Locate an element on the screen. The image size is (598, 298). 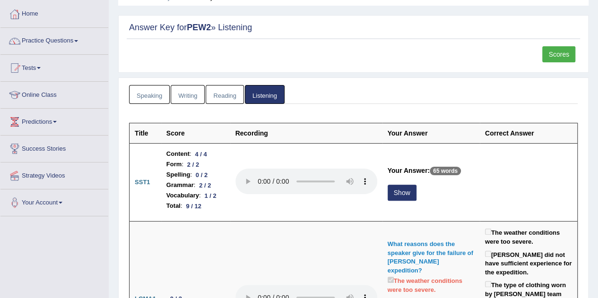
a: Online Class is located at coordinates (54, 94).